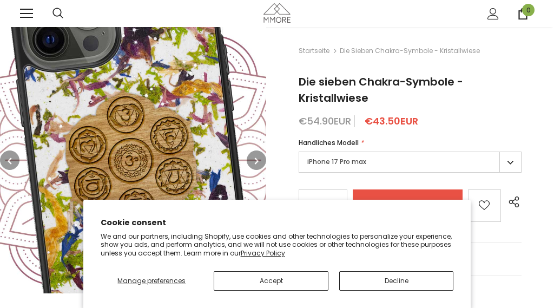  Describe the element at coordinates (271, 281) in the screenshot. I see `button: Accept` at that location.